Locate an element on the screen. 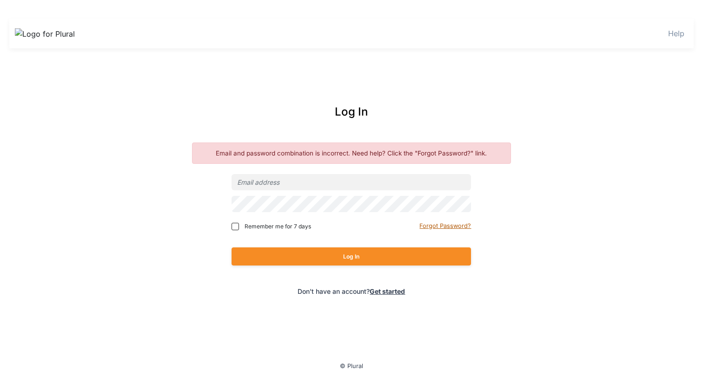 The image size is (703, 382). img: Logo for Plural is located at coordinates (47, 34).